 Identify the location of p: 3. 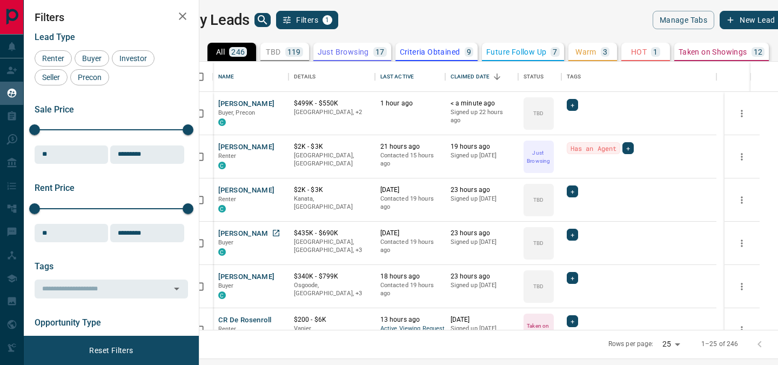
(605, 52).